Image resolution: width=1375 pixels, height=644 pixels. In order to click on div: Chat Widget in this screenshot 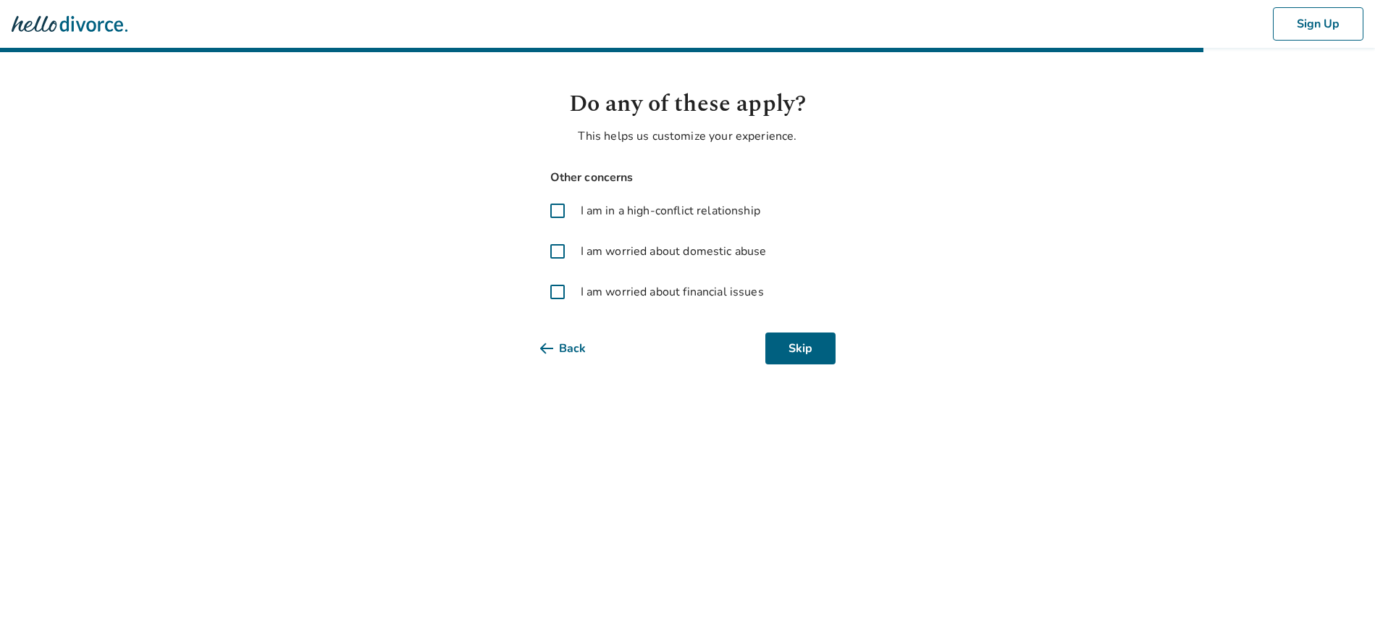, I will do `click(1339, 609)`.